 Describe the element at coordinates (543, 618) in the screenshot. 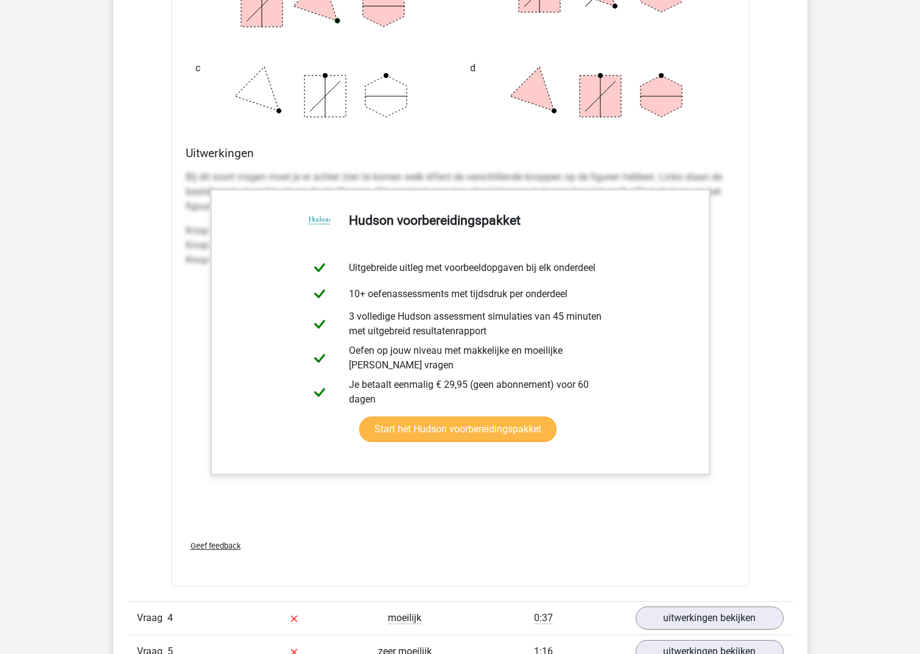

I see `span: 0:37` at that location.